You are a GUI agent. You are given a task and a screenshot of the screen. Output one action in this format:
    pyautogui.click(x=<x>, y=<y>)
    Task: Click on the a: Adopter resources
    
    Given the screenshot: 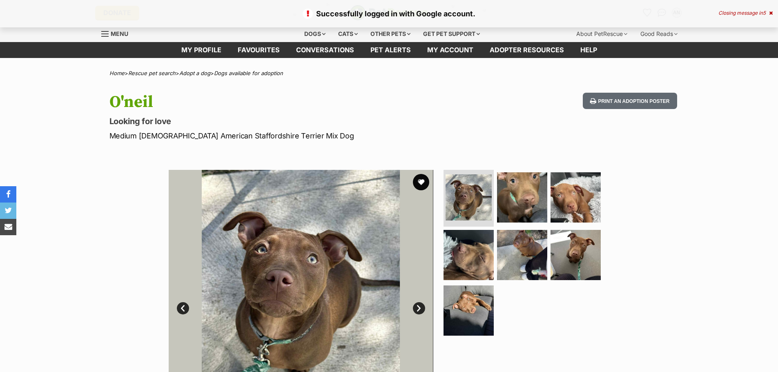 What is the action you would take?
    pyautogui.click(x=527, y=50)
    